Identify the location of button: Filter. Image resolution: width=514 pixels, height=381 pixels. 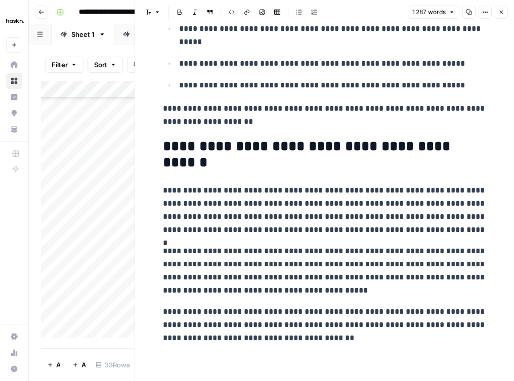
(64, 65).